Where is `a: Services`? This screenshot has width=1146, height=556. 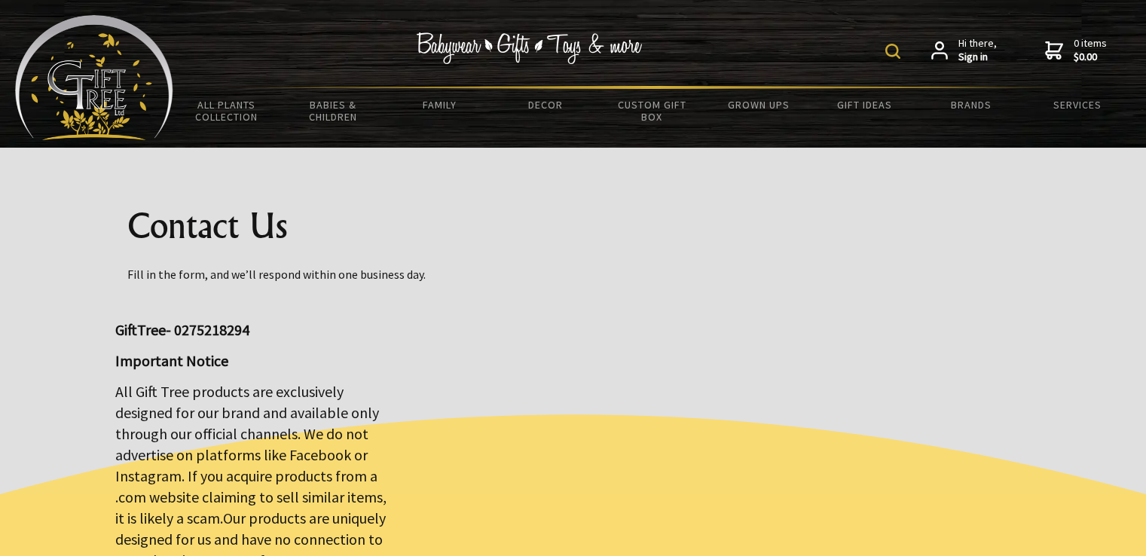
a: Services is located at coordinates (1077, 105).